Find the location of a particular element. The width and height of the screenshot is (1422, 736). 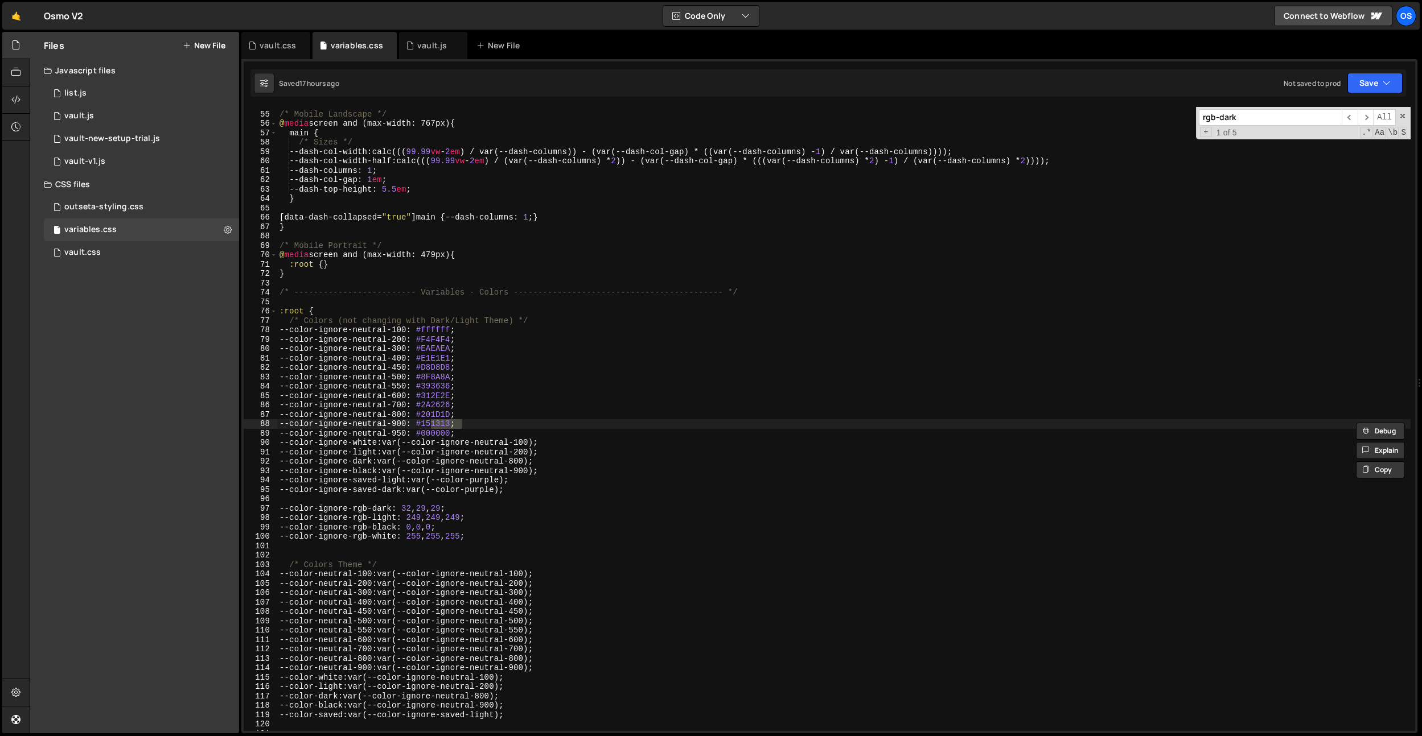

div: 78 is located at coordinates (260, 330).